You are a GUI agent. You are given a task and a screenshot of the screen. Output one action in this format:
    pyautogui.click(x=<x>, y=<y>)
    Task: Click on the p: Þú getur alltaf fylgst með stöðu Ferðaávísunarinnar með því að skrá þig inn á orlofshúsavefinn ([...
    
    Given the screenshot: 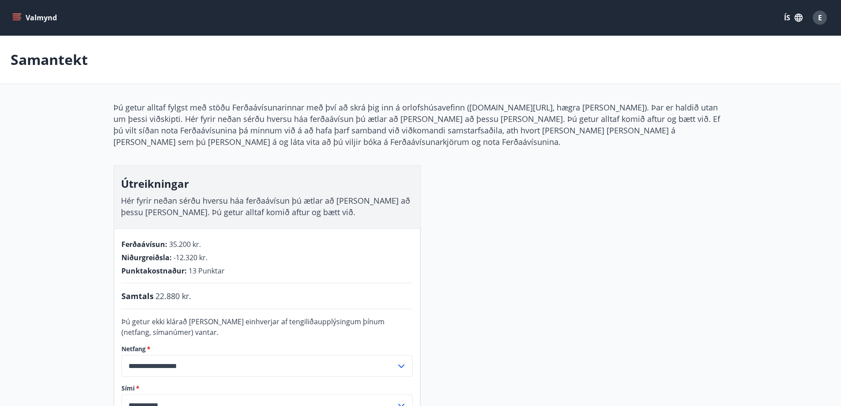 What is the action you would take?
    pyautogui.click(x=421, y=125)
    